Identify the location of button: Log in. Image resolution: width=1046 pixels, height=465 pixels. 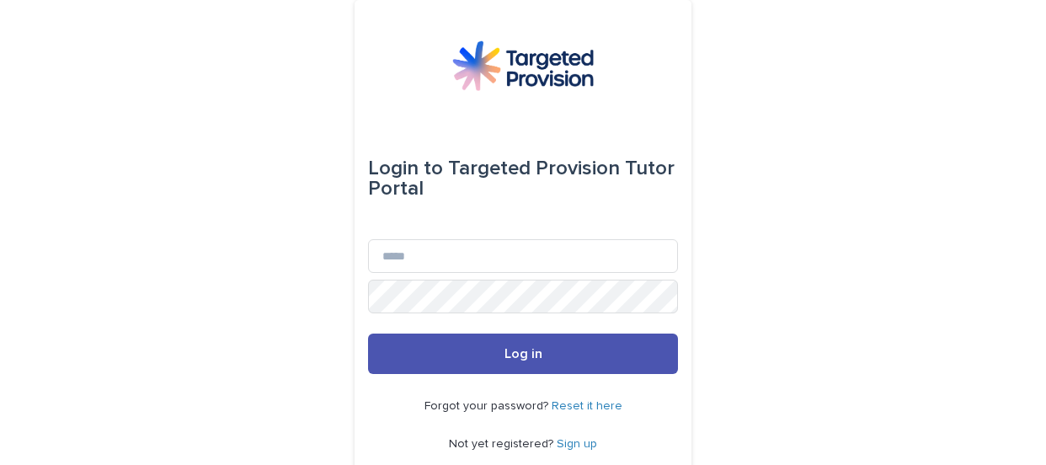
(523, 354).